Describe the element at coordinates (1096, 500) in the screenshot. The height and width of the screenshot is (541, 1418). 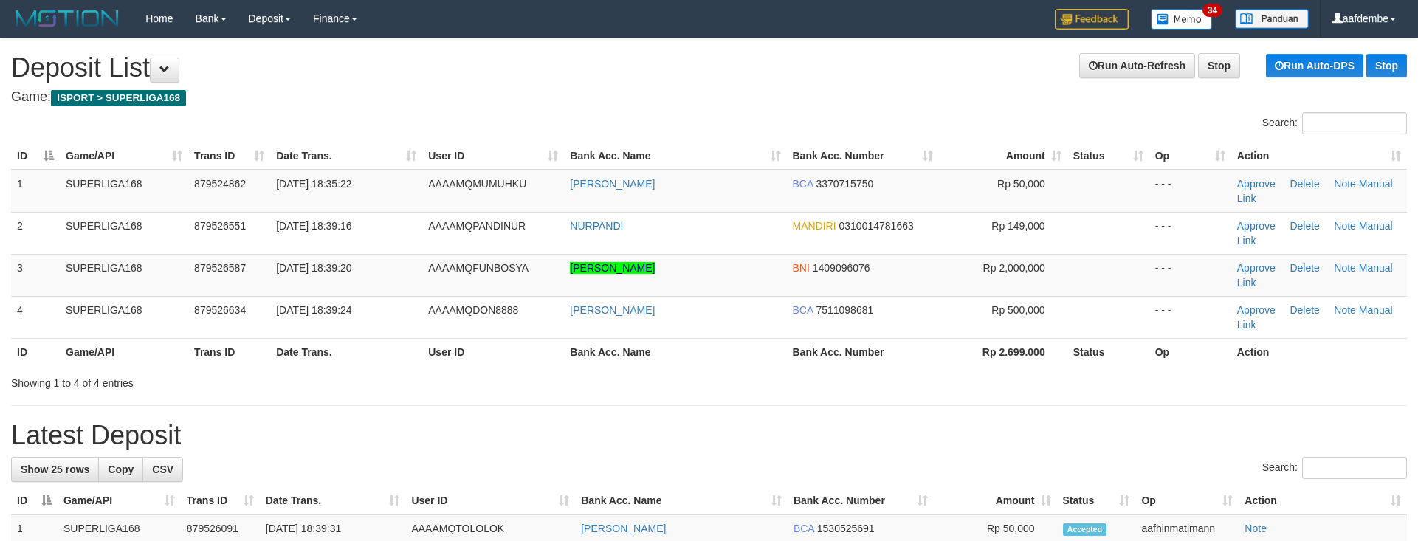
I see `th: Status: activate to sort column ascending` at that location.